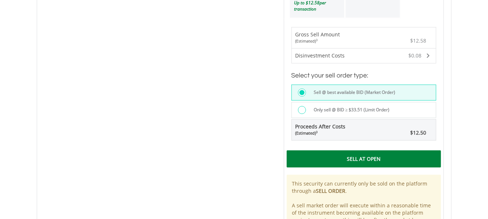 The width and height of the screenshot is (488, 219). I want to click on span: Disinvestment Costs, so click(320, 55).